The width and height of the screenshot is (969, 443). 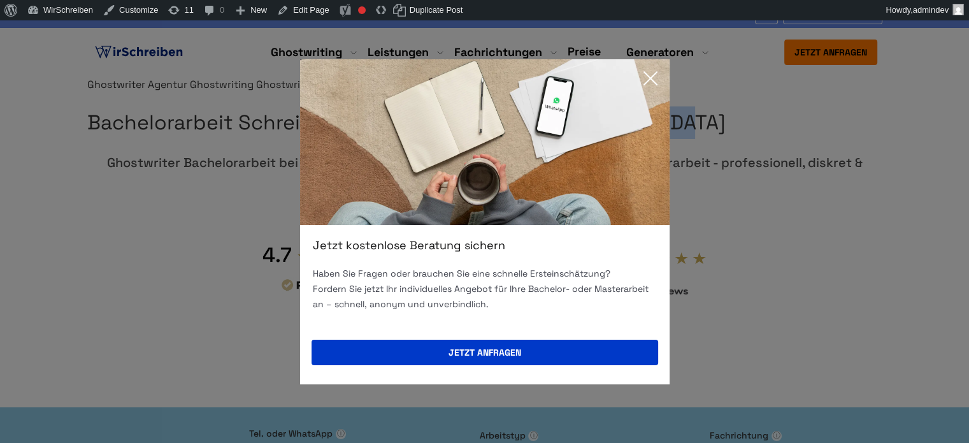 I want to click on button: Jetzt anfragen, so click(x=485, y=352).